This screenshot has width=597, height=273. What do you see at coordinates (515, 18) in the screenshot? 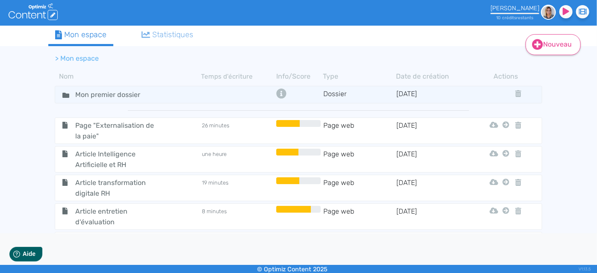
I see `small: 10 crédit restant` at bounding box center [515, 18].